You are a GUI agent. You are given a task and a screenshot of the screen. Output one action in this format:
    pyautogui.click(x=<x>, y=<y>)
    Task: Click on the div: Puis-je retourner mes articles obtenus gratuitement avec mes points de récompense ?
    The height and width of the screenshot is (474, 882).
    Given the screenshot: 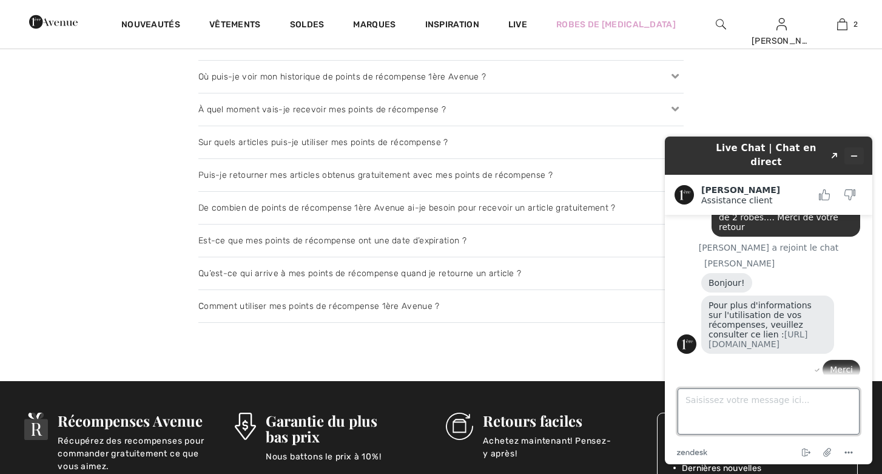 What is the action you would take?
    pyautogui.click(x=441, y=175)
    